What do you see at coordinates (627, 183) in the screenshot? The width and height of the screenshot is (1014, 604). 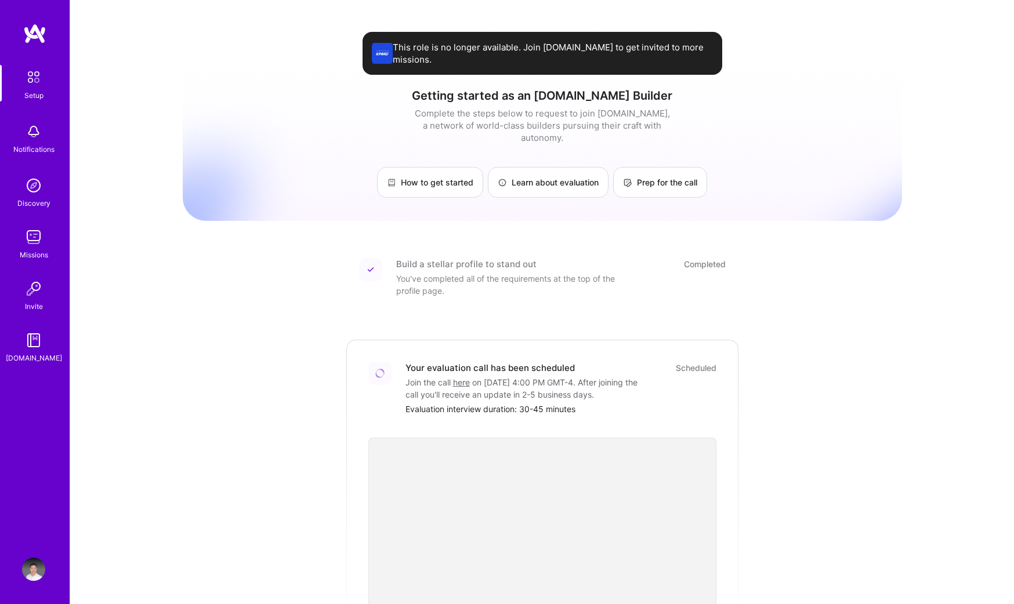 I see `img: Prep for the call` at bounding box center [627, 183].